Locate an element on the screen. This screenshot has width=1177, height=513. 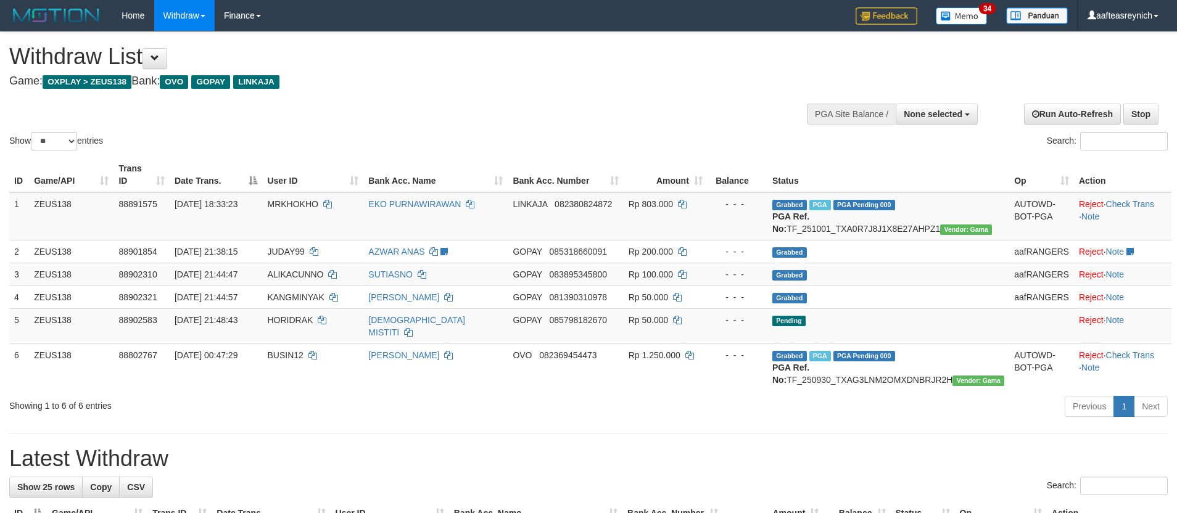
th: Status is located at coordinates (888, 175).